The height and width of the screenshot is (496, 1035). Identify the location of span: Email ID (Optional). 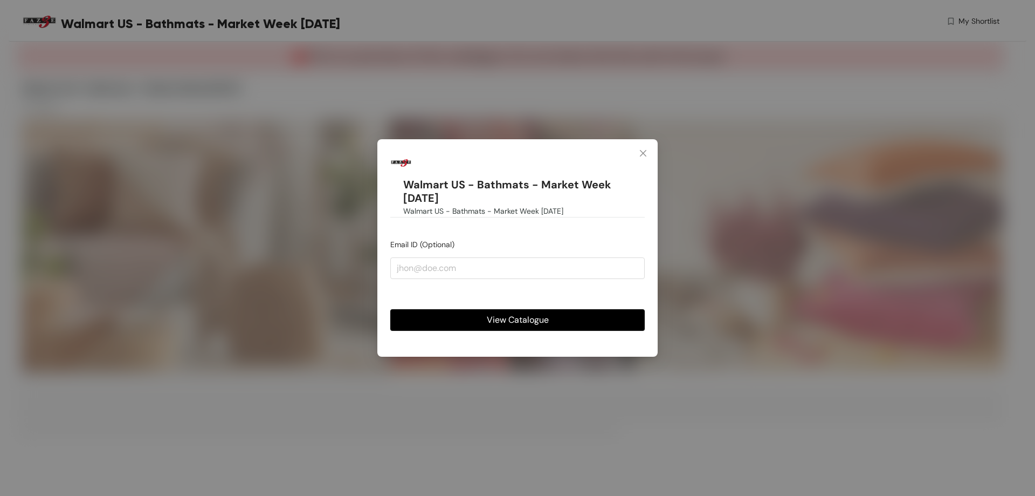
(422, 244).